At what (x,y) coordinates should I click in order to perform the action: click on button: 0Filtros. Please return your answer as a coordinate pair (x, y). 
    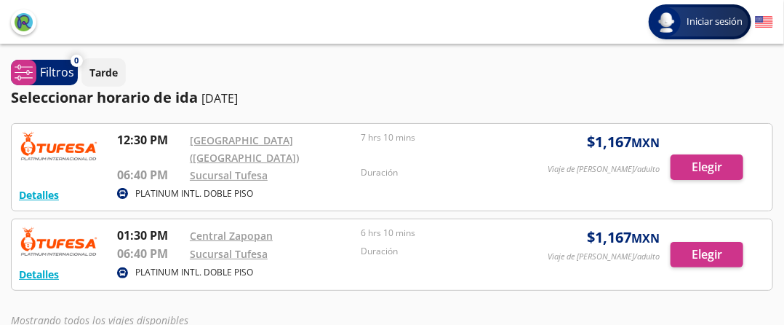
    Looking at the image, I should click on (44, 72).